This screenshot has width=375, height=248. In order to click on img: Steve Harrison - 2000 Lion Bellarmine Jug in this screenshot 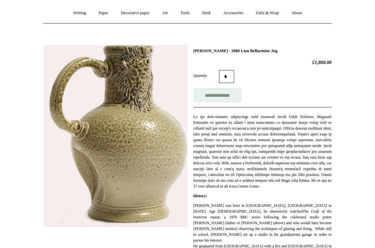, I will do `click(115, 136)`.